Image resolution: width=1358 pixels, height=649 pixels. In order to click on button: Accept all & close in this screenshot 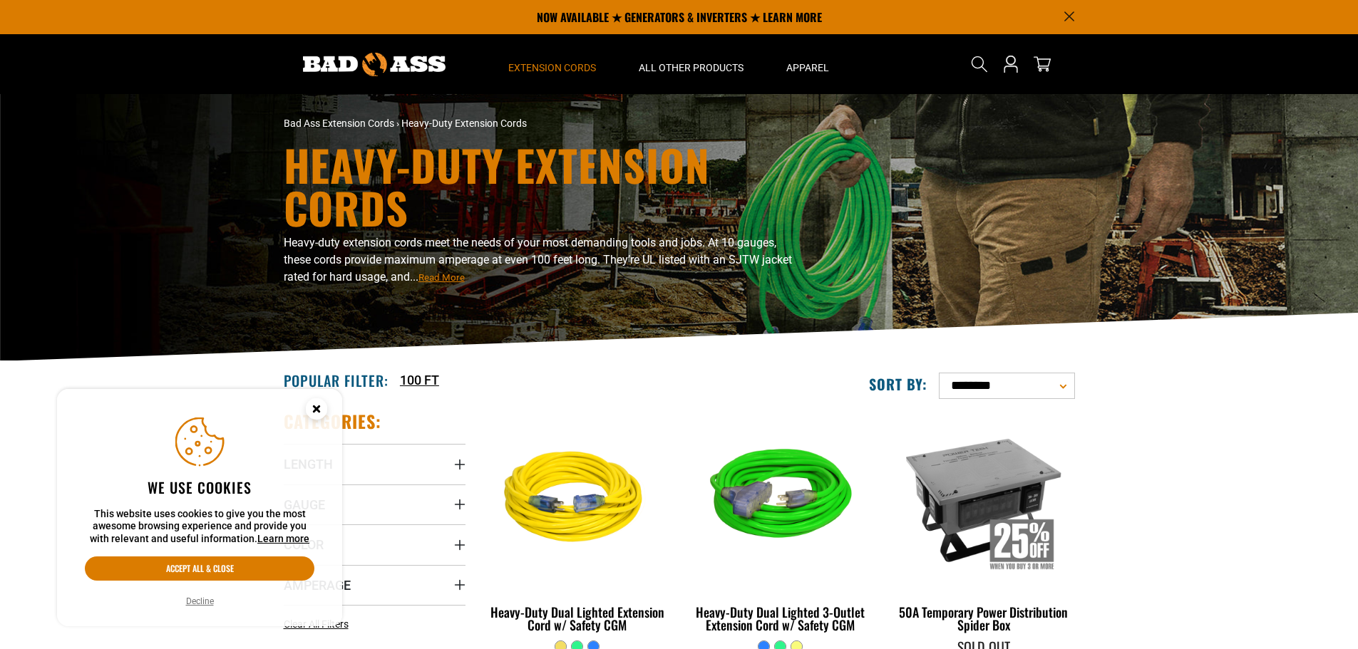, I will do `click(200, 569)`.